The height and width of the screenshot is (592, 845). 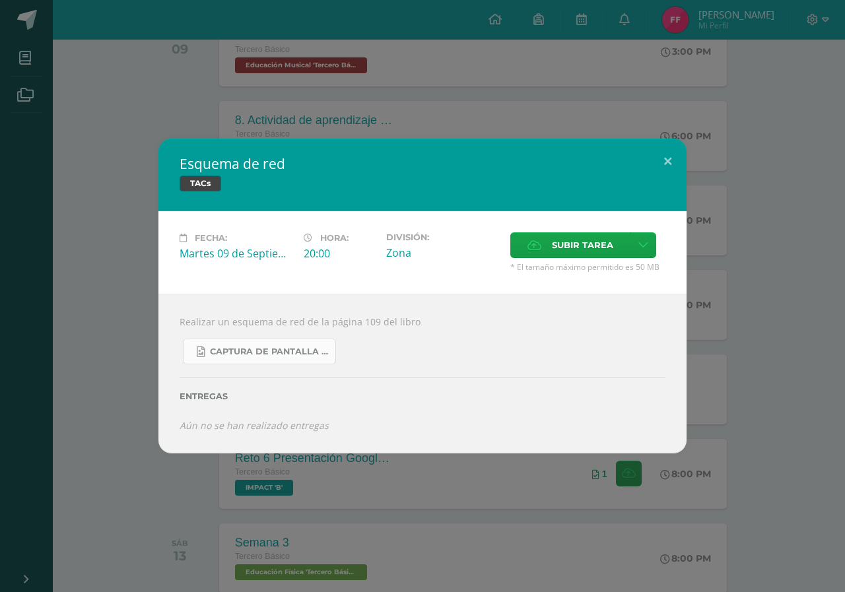 What do you see at coordinates (334, 238) in the screenshot?
I see `span: Hora:` at bounding box center [334, 238].